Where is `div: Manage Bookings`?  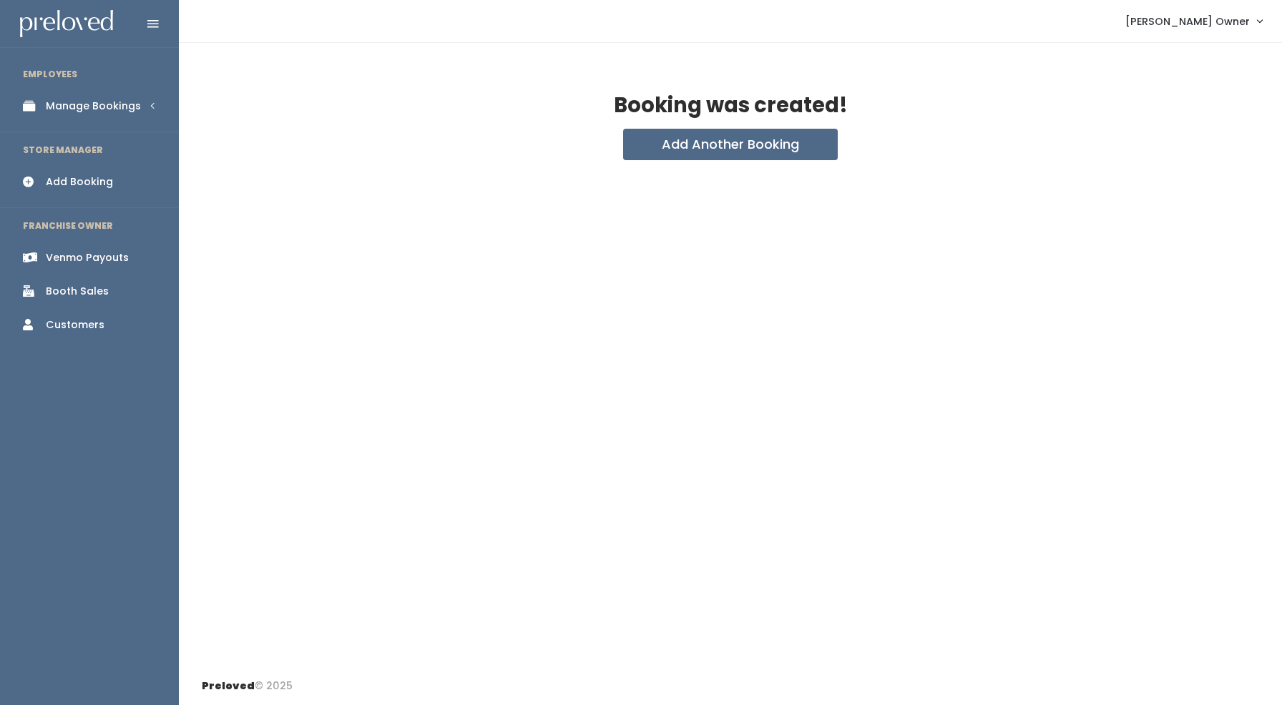 div: Manage Bookings is located at coordinates (93, 106).